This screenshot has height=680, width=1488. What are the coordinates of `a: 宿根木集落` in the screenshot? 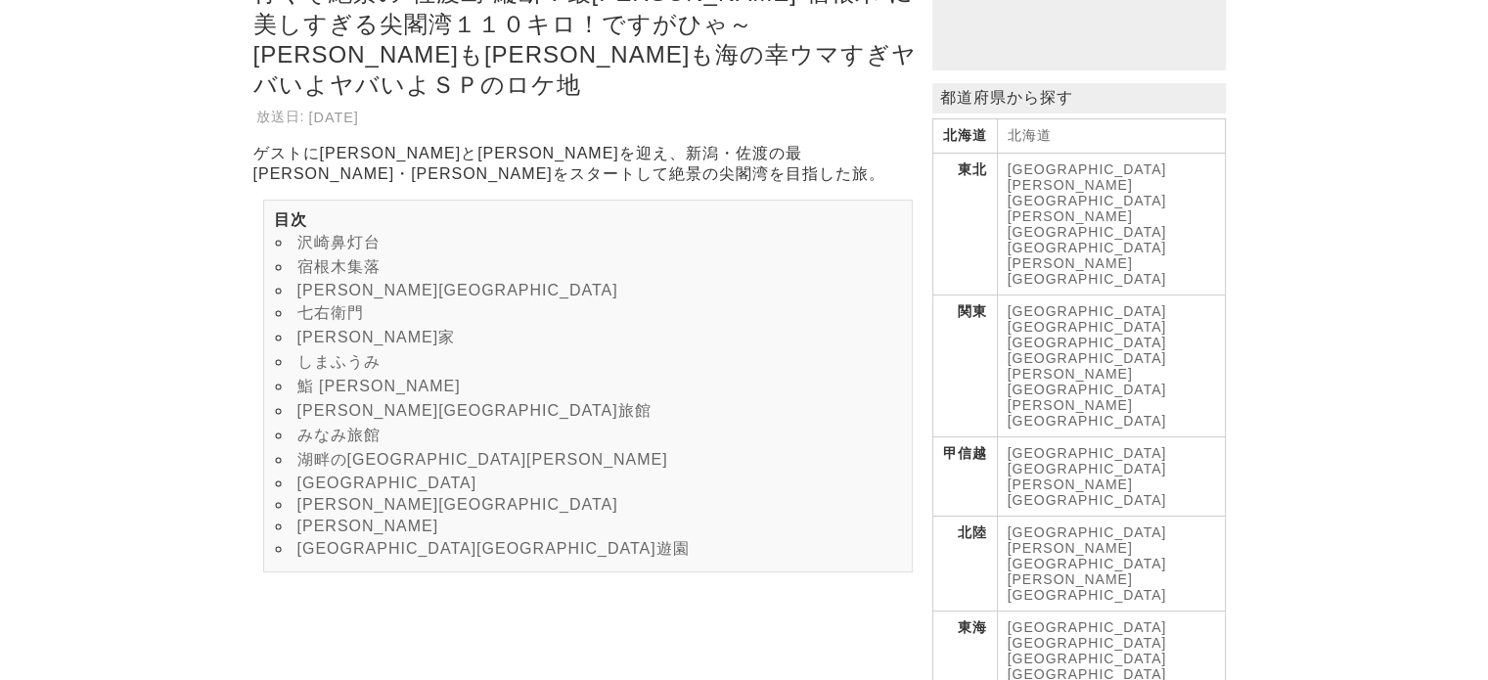 It's located at (338, 266).